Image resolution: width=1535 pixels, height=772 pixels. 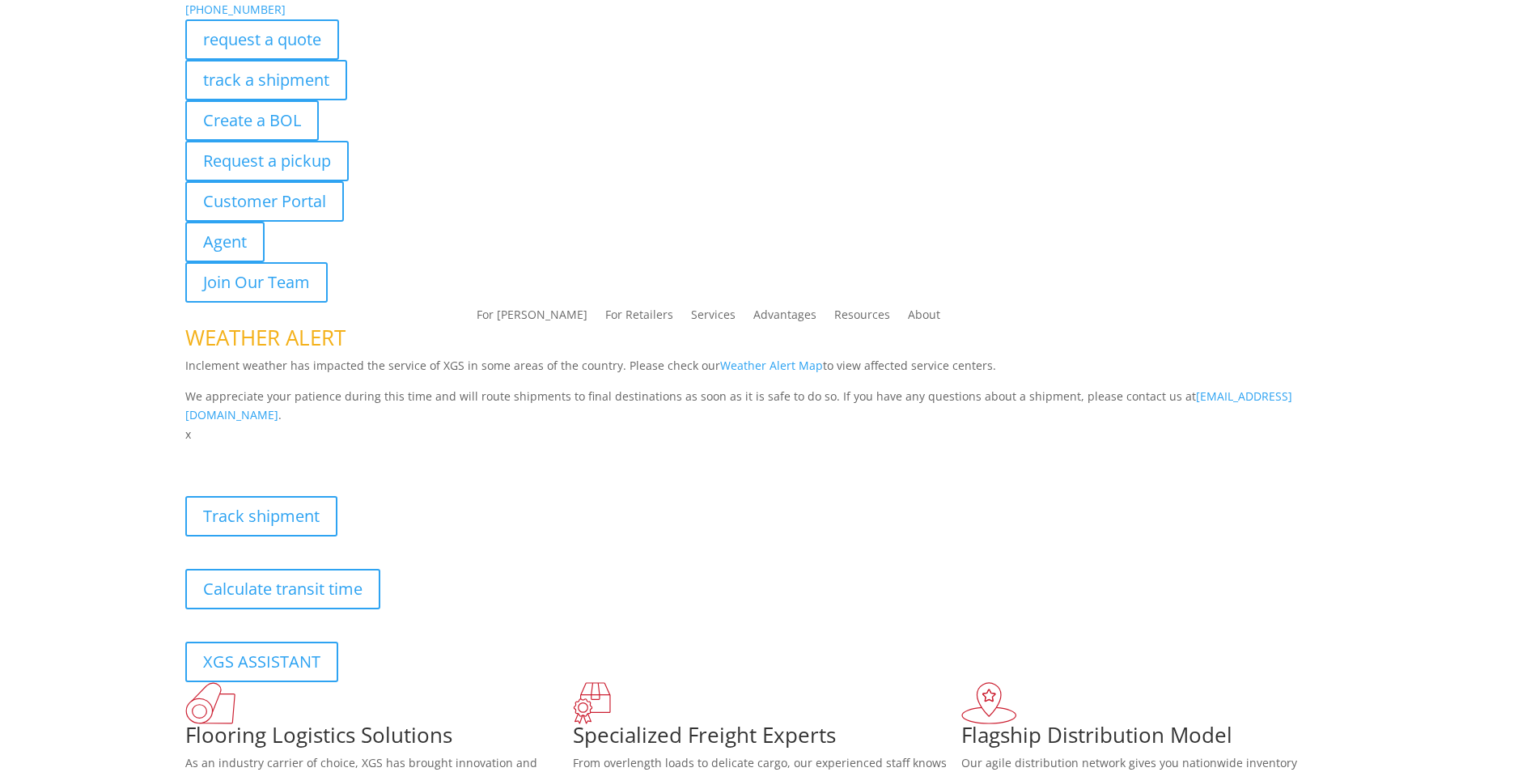 I want to click on a: track a shipment, so click(x=266, y=80).